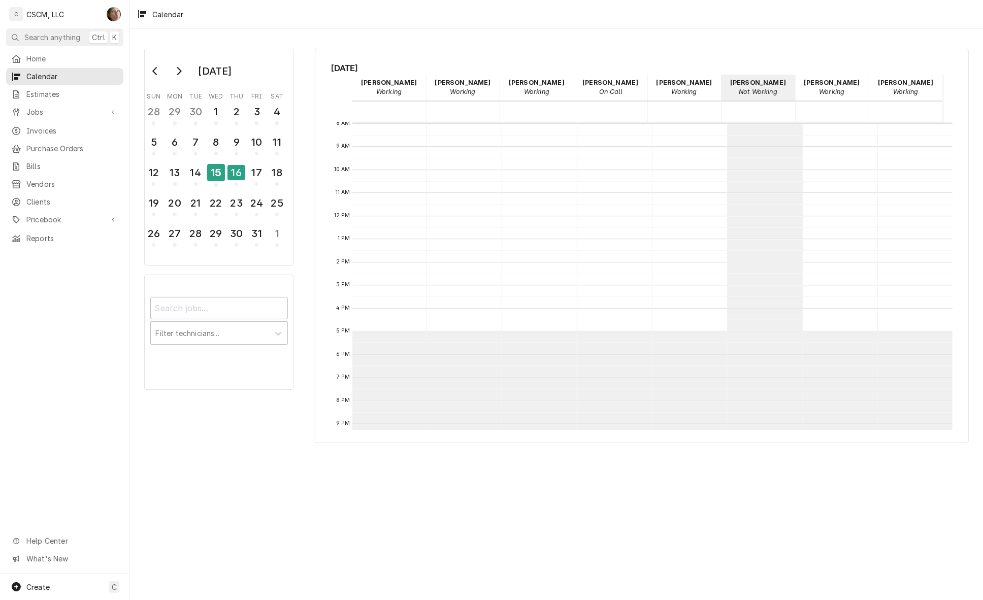 The height and width of the screenshot is (600, 983). Describe the element at coordinates (536, 87) in the screenshot. I see `div: James Bain - Working` at that location.